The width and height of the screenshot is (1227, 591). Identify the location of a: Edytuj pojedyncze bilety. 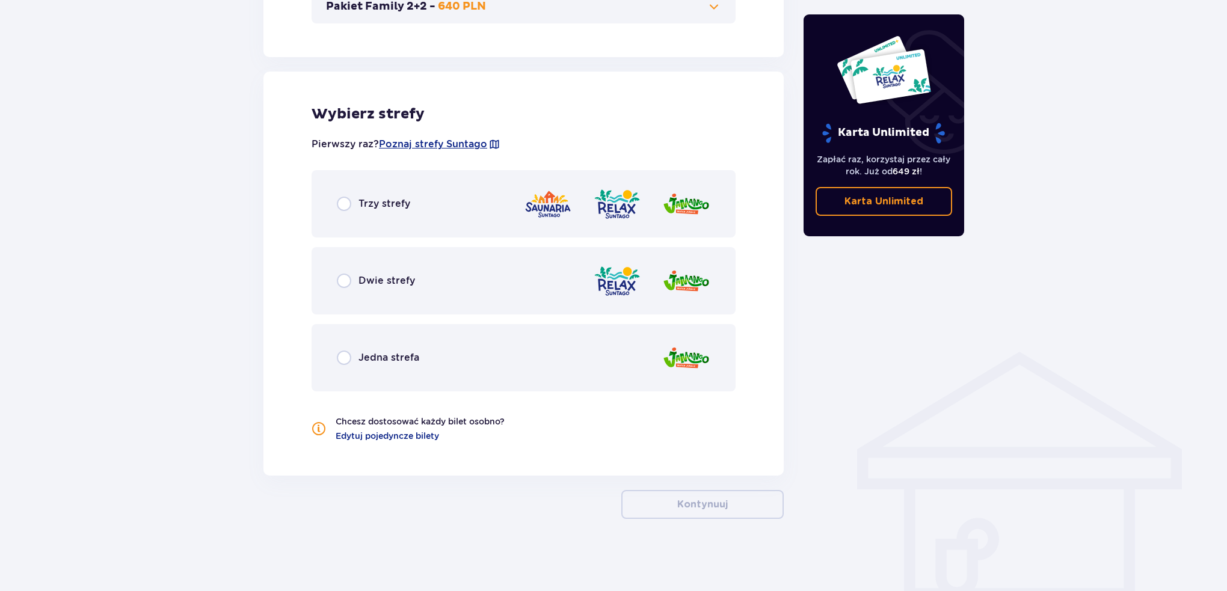
(387, 436).